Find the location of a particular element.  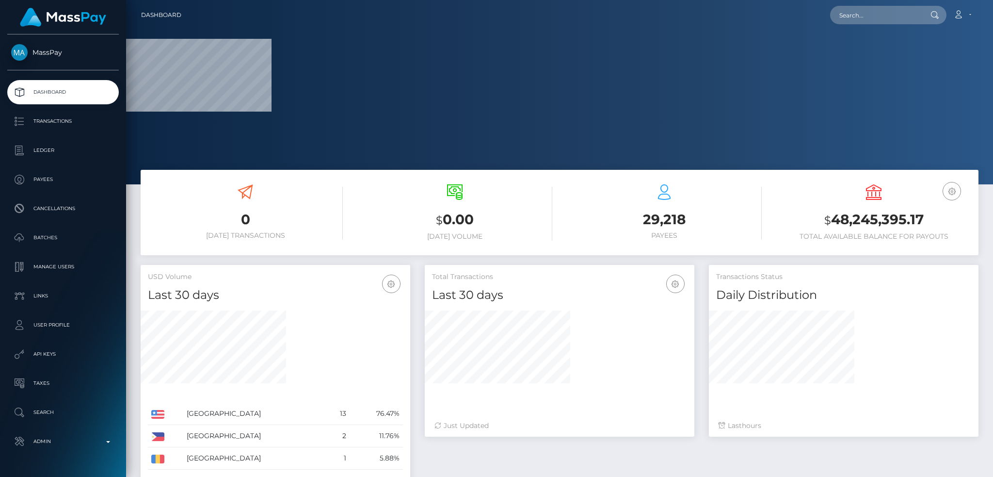

h6: Total Available Balance for Payouts is located at coordinates (874, 236).